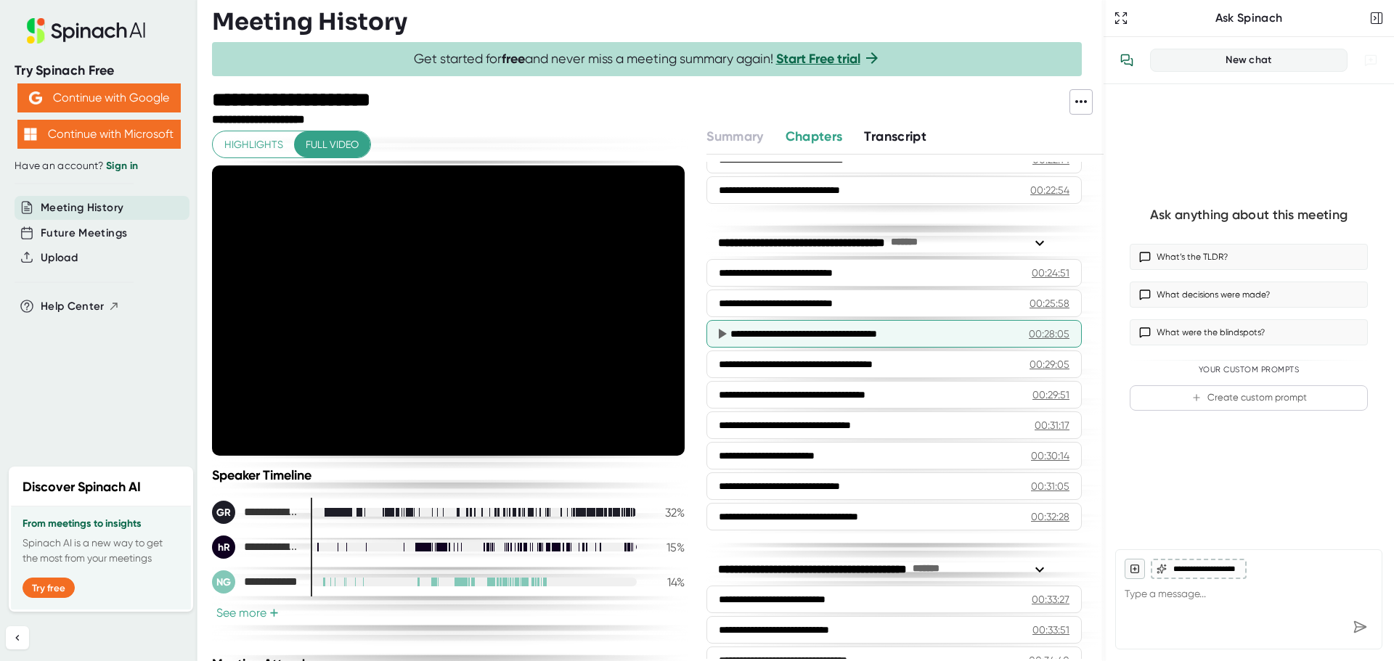 The width and height of the screenshot is (1394, 661). Describe the element at coordinates (1049, 303) in the screenshot. I see `div: 00:25:58` at that location.